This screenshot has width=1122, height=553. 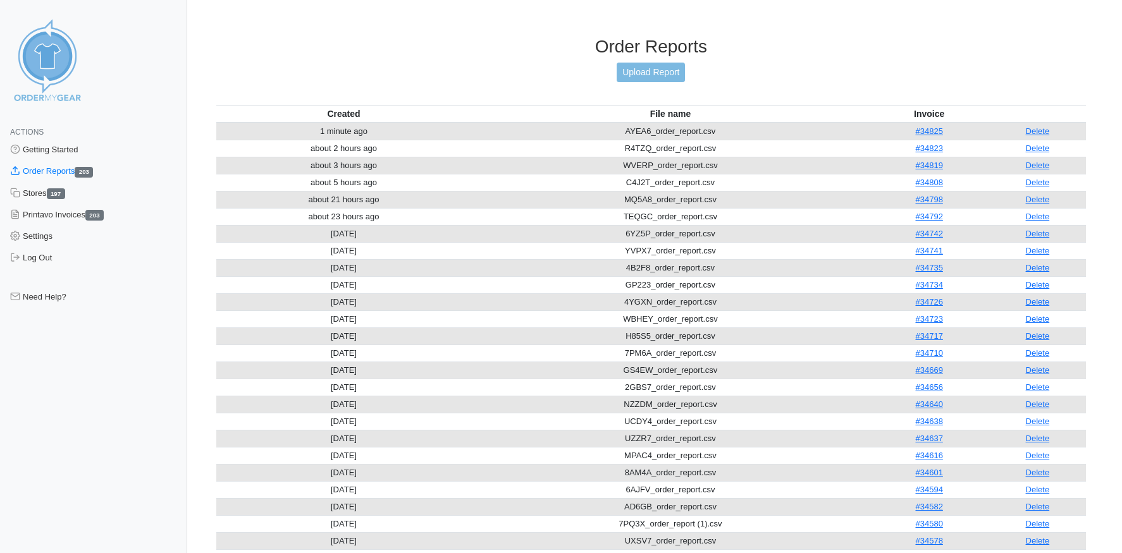 I want to click on td: 4B2F8_order_report.csv, so click(x=670, y=267).